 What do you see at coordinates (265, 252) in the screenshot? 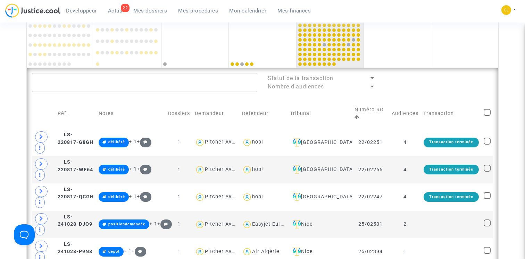
I see `div: Air Algérie` at bounding box center [265, 252].